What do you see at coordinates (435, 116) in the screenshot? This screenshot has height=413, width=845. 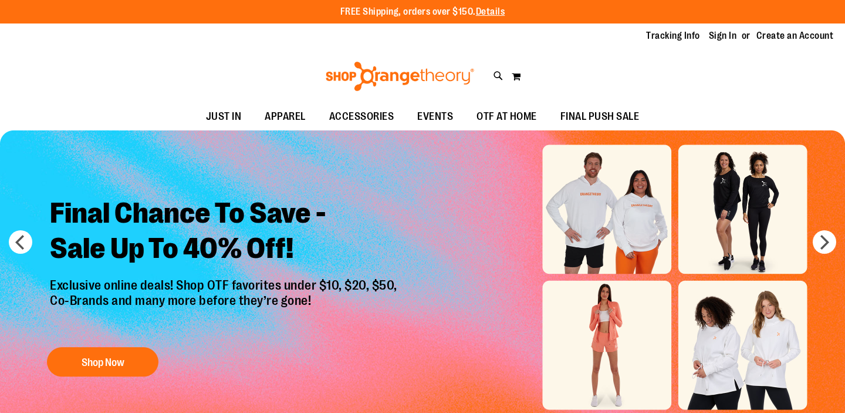 I see `span: EVENTS` at bounding box center [435, 116].